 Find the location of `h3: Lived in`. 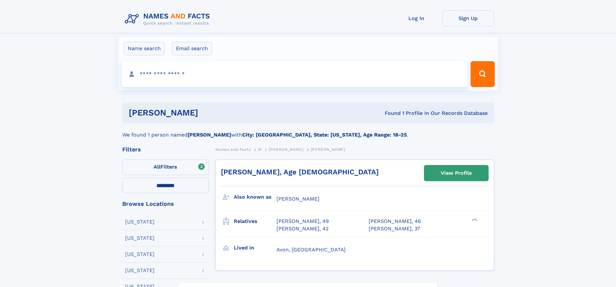

h3: Lived in is located at coordinates (255, 248).